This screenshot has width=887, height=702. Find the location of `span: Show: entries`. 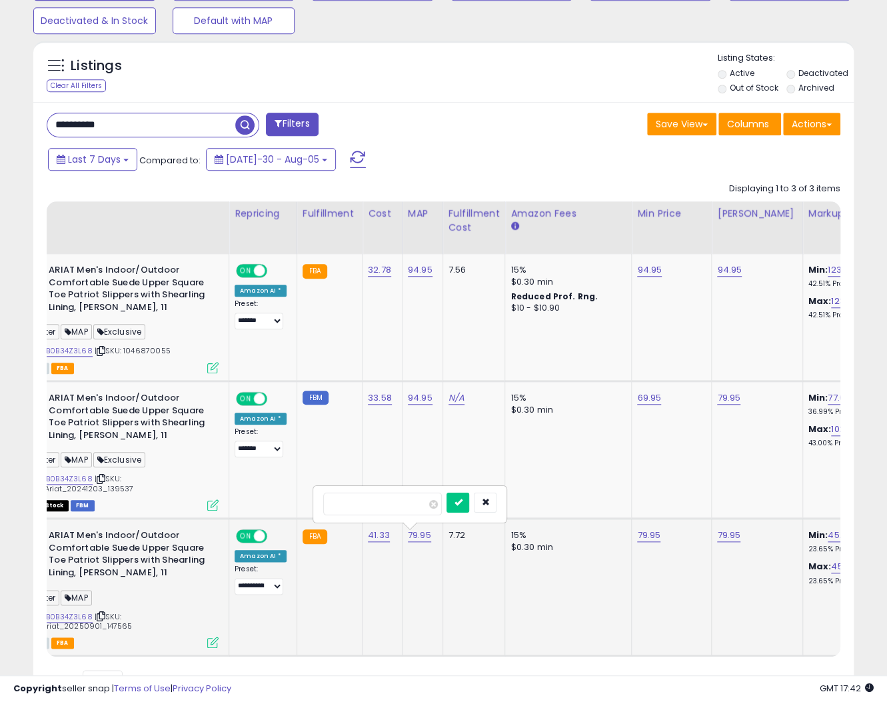

span: Show: entries is located at coordinates (105, 681).